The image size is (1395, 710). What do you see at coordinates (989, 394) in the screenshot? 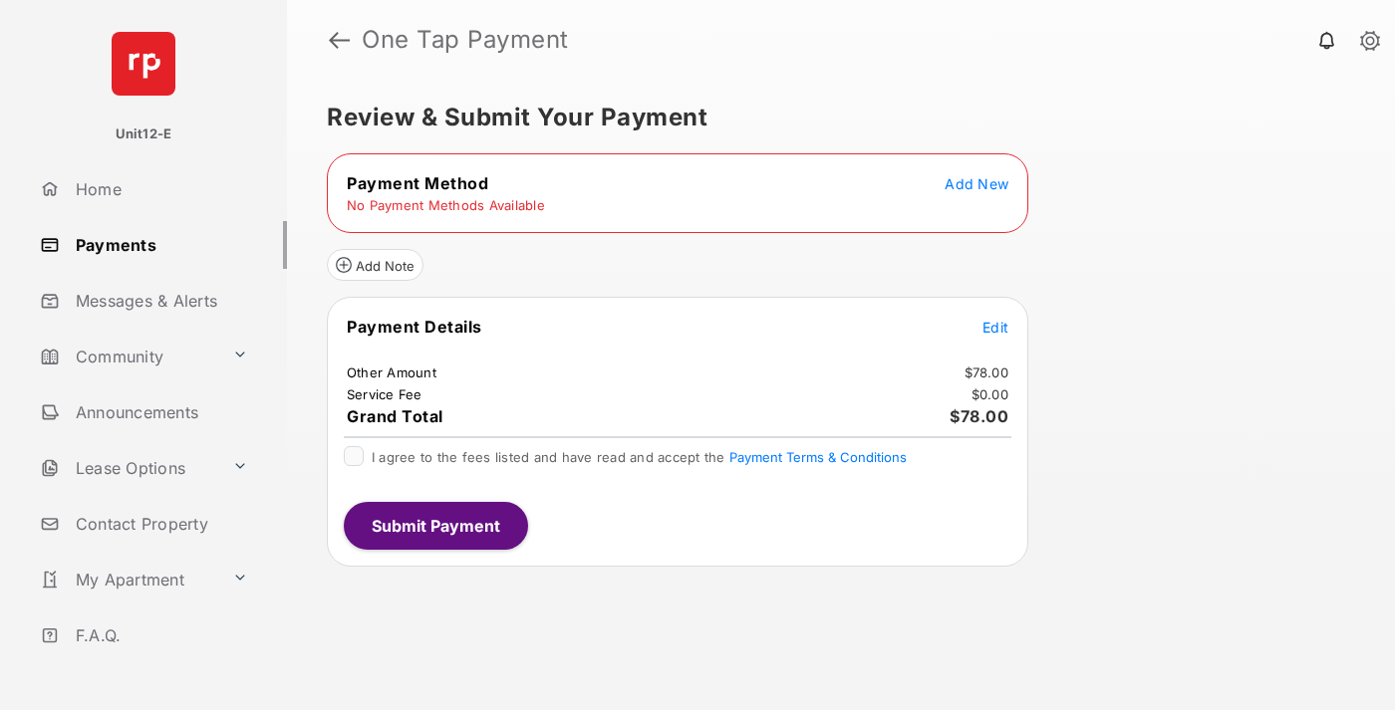
I see `td: $0.00` at bounding box center [989, 394].